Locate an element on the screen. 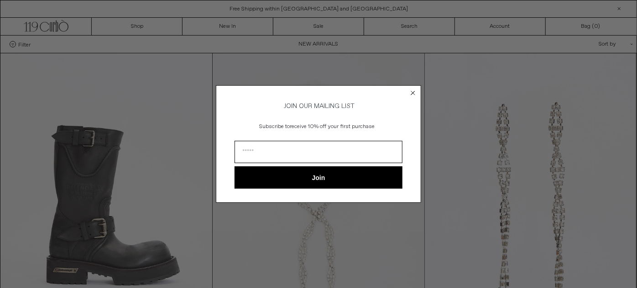 Image resolution: width=637 pixels, height=288 pixels. button: Close dialog is located at coordinates (413, 93).